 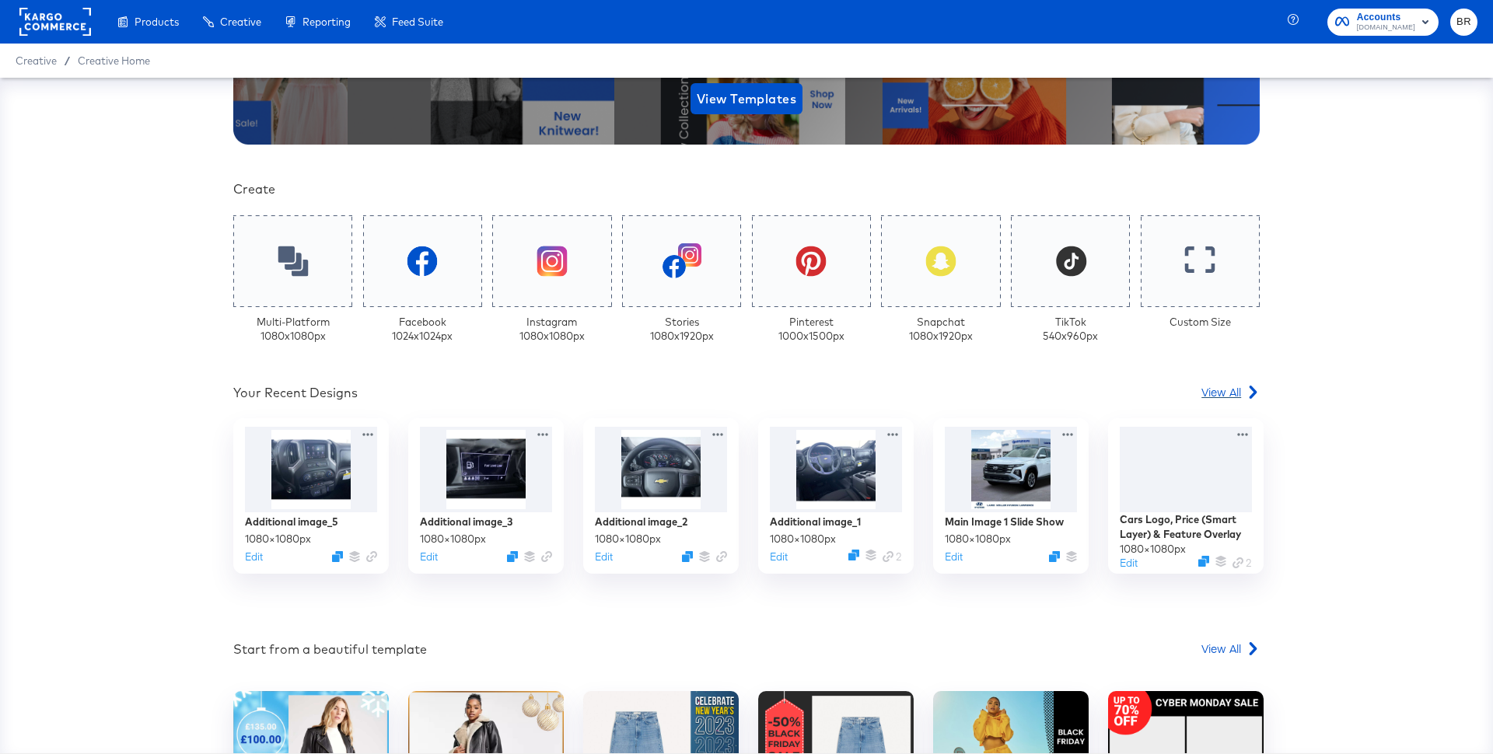 What do you see at coordinates (836, 496) in the screenshot?
I see `div: Additional image_11080×1080pxEditDuplicateLink 2` at bounding box center [836, 496].